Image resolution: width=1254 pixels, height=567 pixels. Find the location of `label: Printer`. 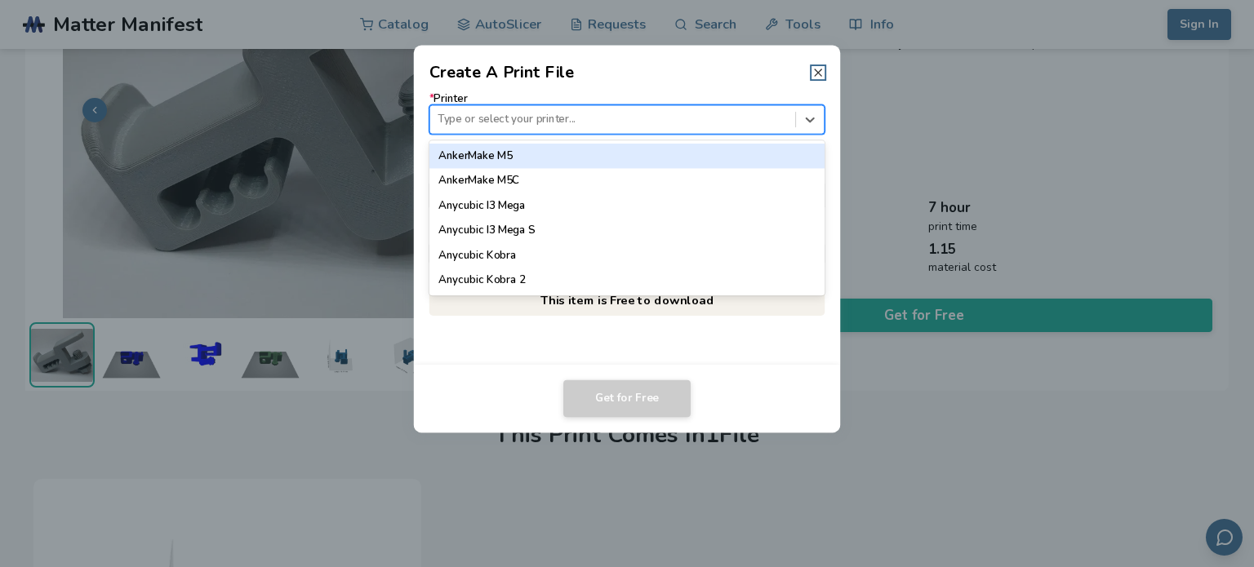

label: Printer is located at coordinates (627, 113).